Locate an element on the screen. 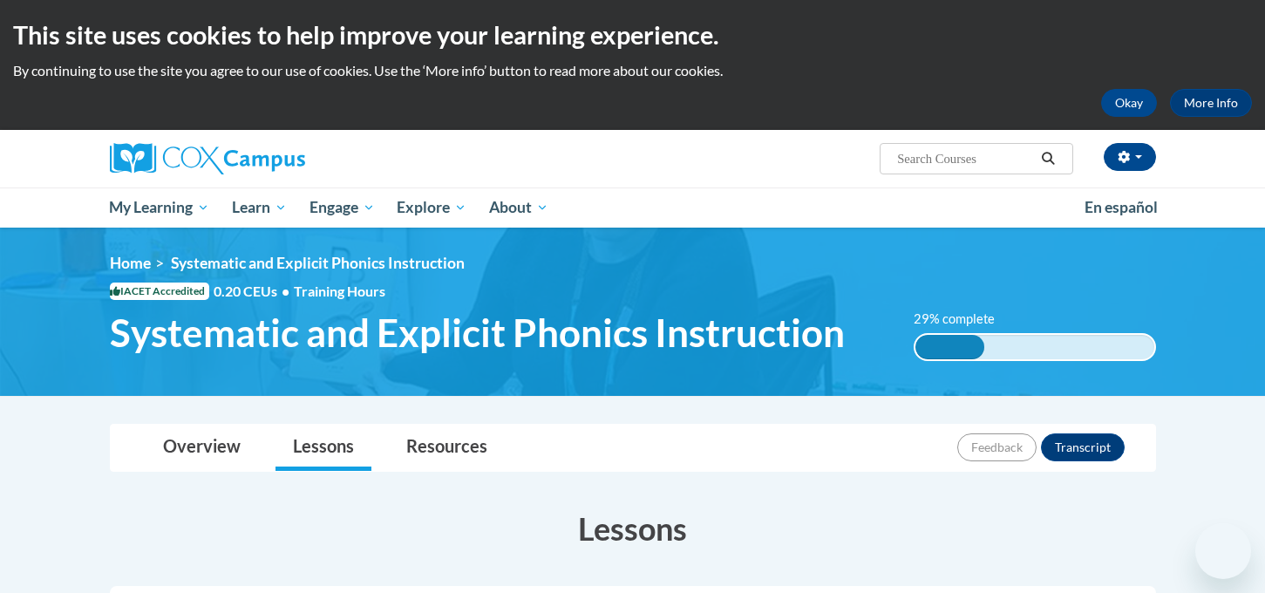 The image size is (1265, 593). span: IACET Accredited is located at coordinates (160, 291).